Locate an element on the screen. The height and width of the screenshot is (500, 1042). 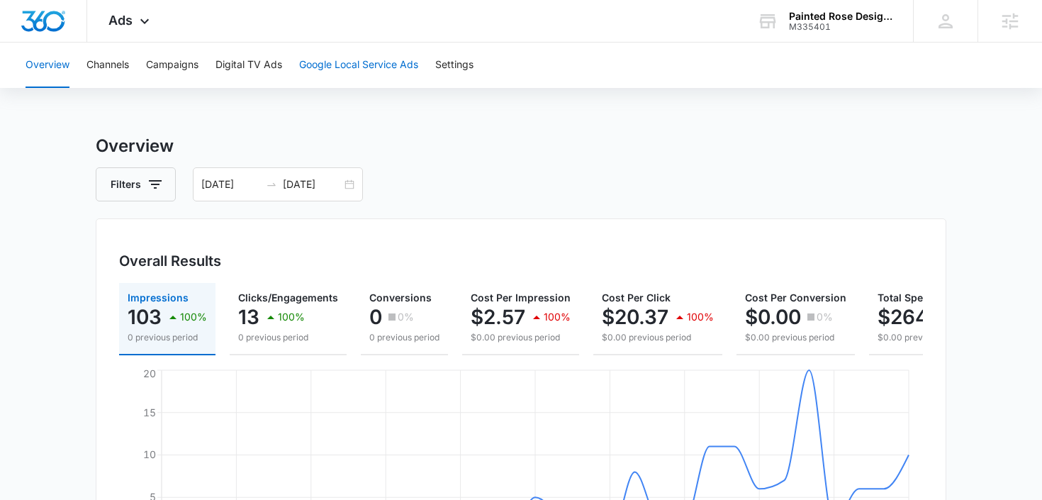
h3: Overall Results is located at coordinates (170, 261).